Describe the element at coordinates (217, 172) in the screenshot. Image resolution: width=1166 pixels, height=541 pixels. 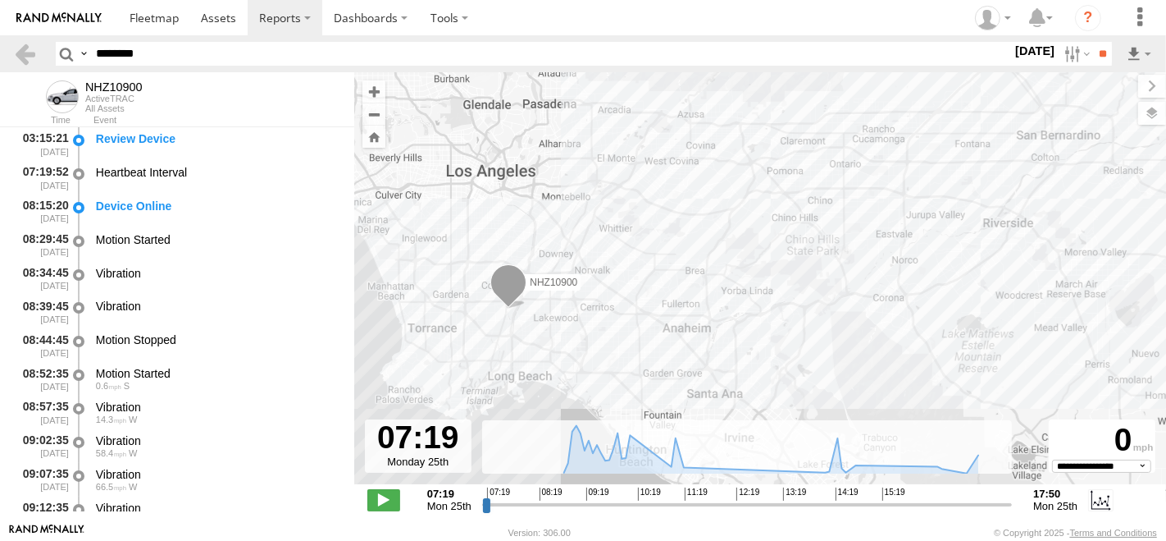
I see `div: Heartbeat Interval` at that location.